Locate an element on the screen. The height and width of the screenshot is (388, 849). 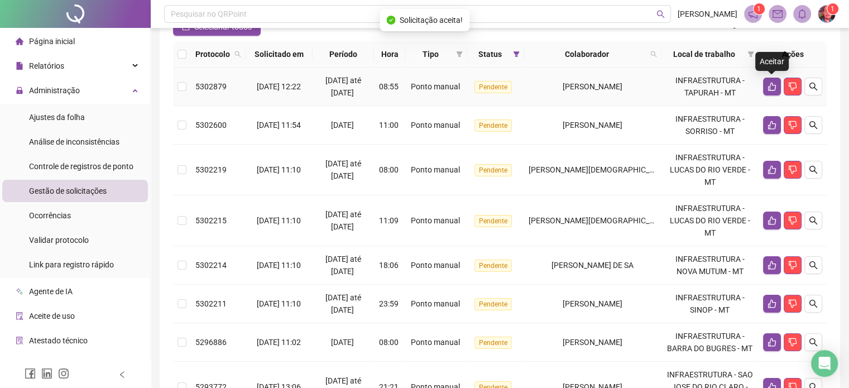
span: Validar protocolo is located at coordinates (59, 240).